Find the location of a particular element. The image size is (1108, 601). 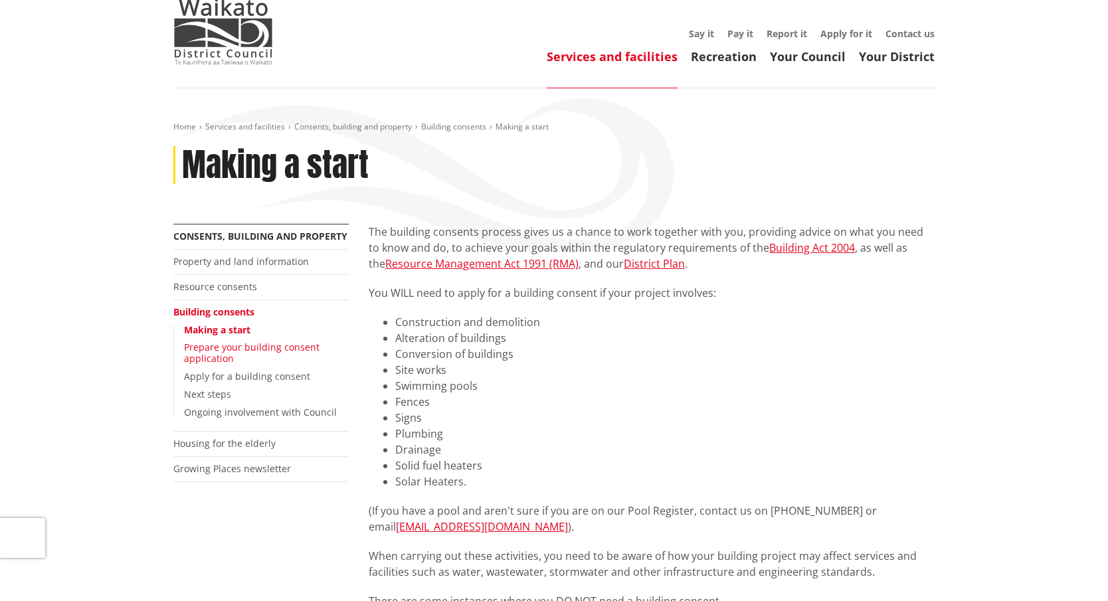

li: Construction and demolition is located at coordinates (665, 322).